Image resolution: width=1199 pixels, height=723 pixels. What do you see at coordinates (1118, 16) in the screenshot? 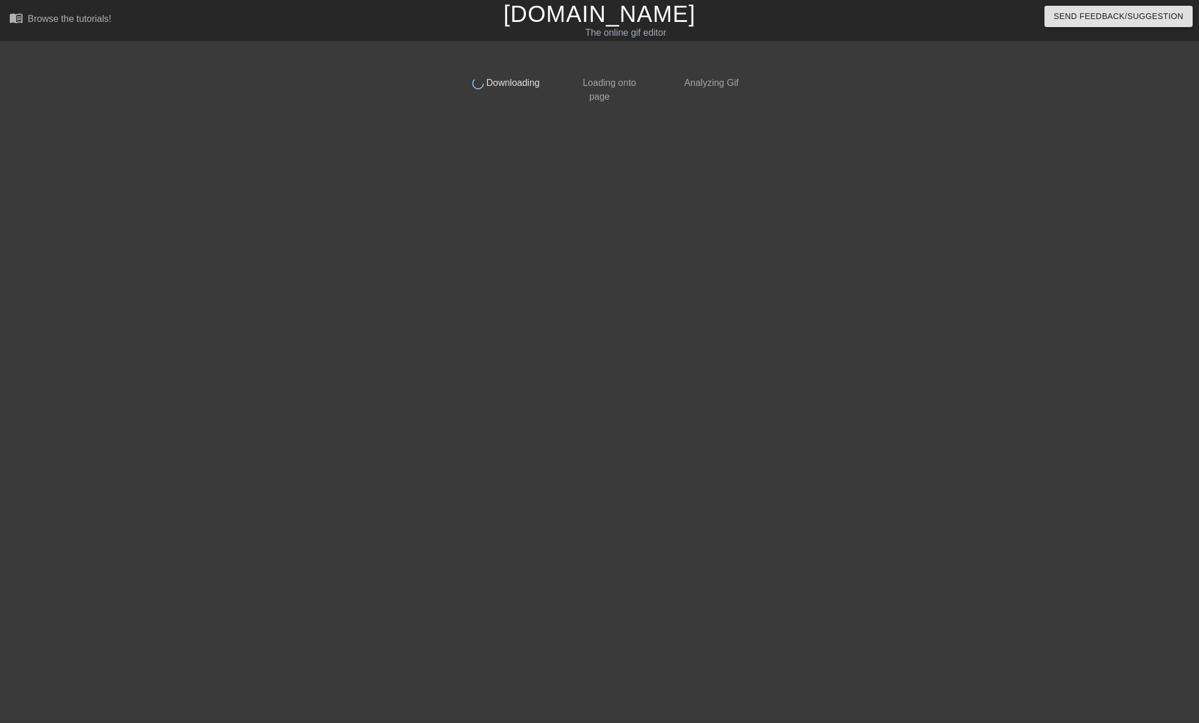
I see `span: Send Feedback/Suggestion` at bounding box center [1118, 16].